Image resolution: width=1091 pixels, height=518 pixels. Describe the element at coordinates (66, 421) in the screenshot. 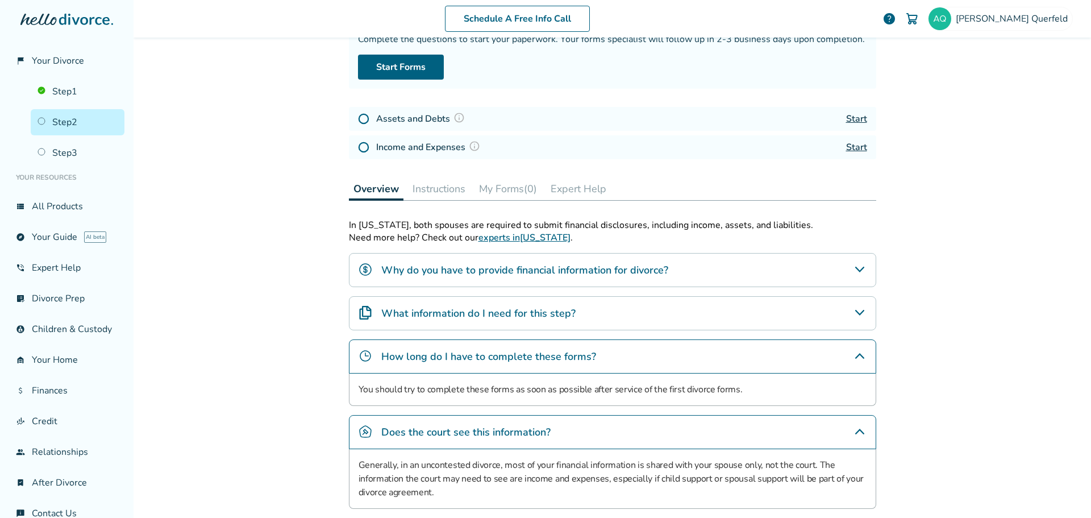

I see `a: finance_modeCredit` at that location.